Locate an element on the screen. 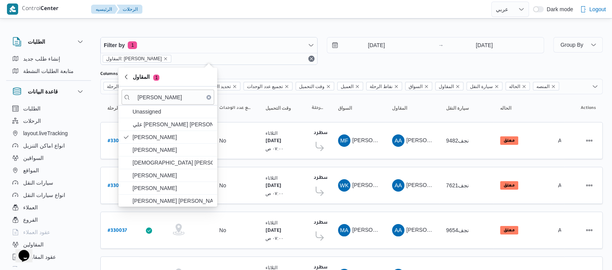 This screenshot has width=612, height=270. span: المقاولين is located at coordinates (33, 244).